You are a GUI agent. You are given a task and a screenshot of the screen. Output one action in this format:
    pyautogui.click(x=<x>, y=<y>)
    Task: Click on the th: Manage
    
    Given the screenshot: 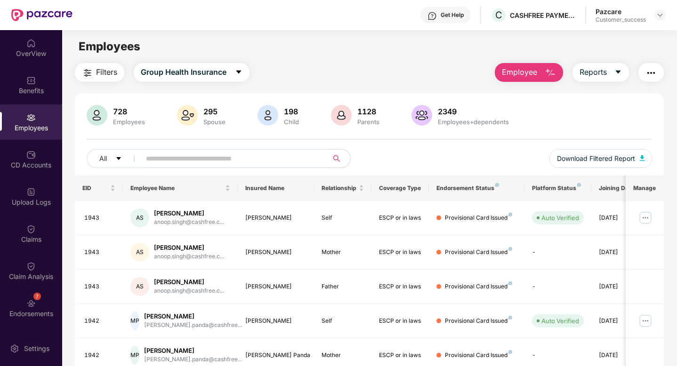 What is the action you would take?
    pyautogui.click(x=645, y=188)
    